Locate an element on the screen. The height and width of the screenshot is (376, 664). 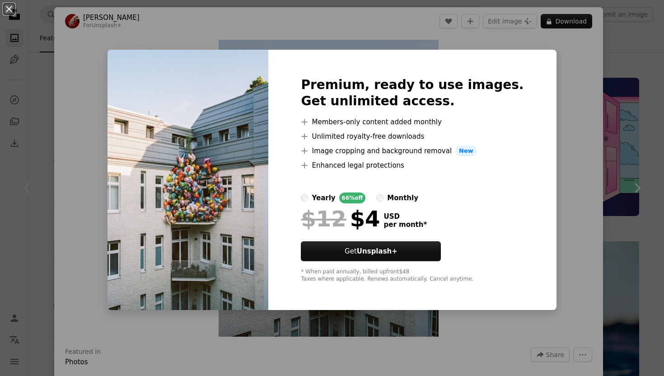
div: * When paid annually, billed upfront $48 Taxes where applicable. Renews automatically. Cancel any... is located at coordinates (412, 276).